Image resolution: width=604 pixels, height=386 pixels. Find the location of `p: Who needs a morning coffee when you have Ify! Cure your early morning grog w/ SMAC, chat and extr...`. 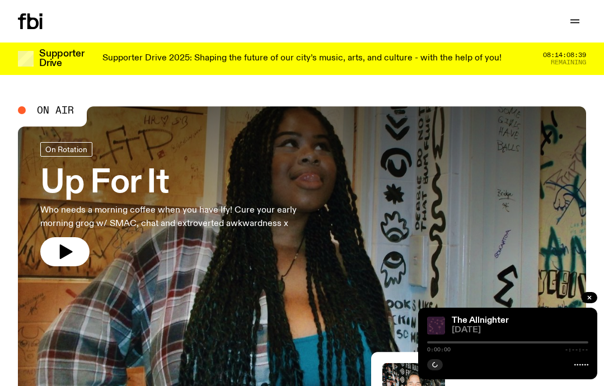

p: Who needs a morning coffee when you have Ify! Cure your early morning grog w/ SMAC, chat and extr... is located at coordinates (184, 217).